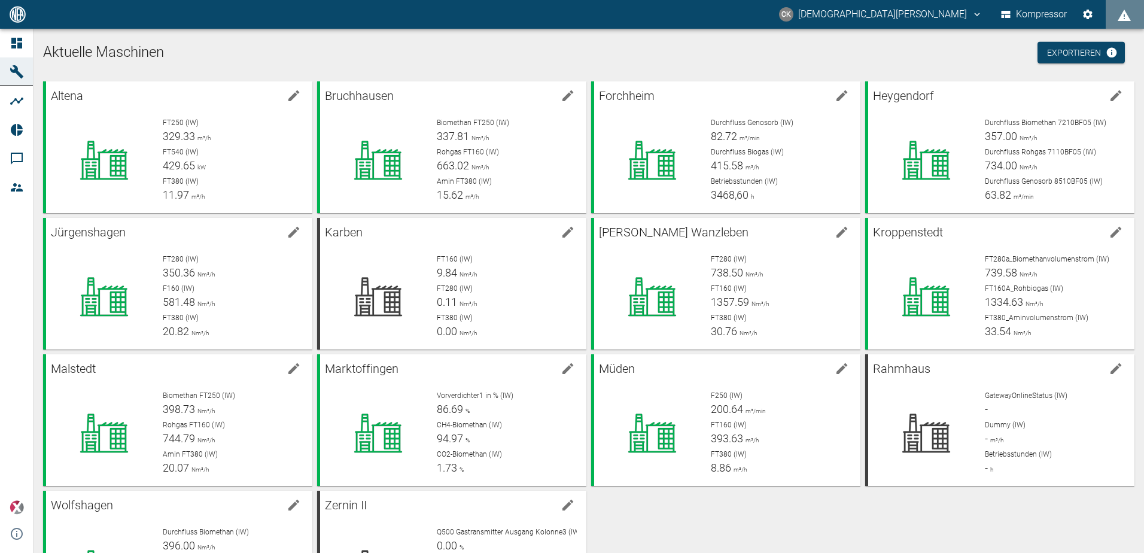  Describe the element at coordinates (1034, 14) in the screenshot. I see `button: Kompressor` at that location.